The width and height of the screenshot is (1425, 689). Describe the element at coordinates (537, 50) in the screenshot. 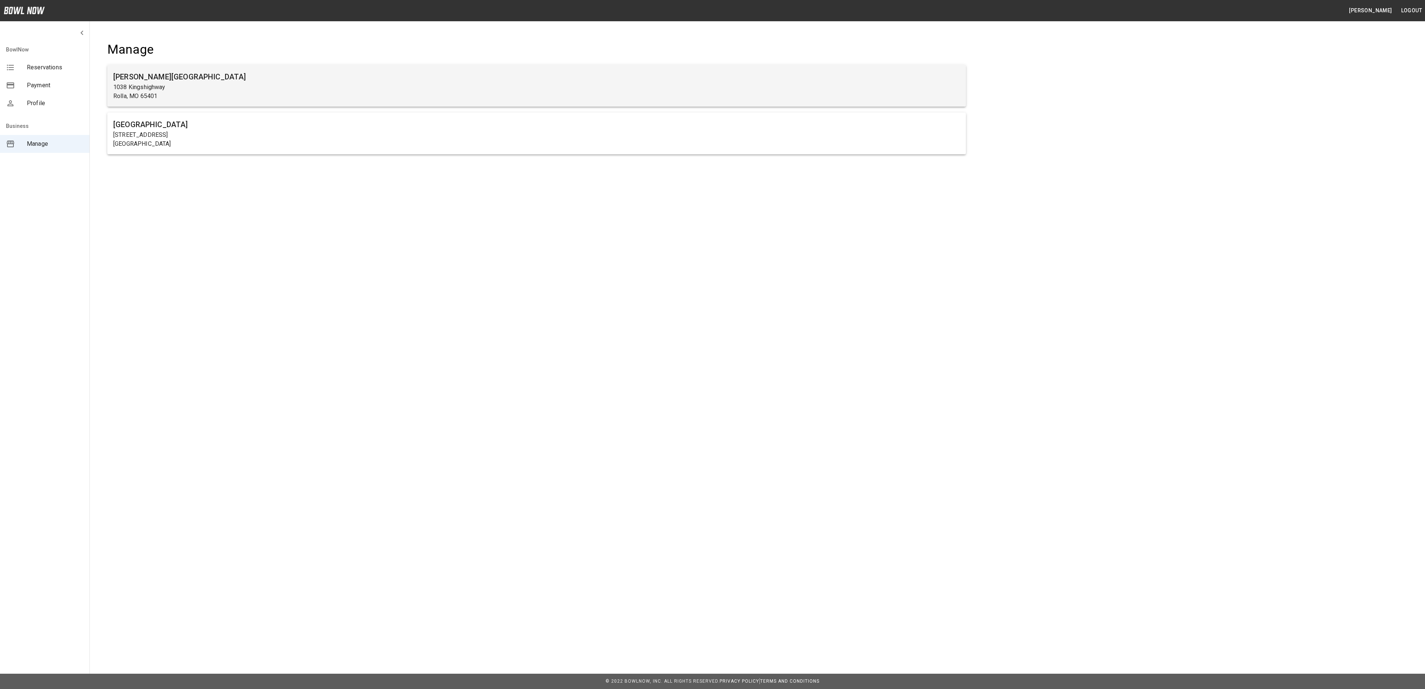

I see `h4: Manage` at that location.